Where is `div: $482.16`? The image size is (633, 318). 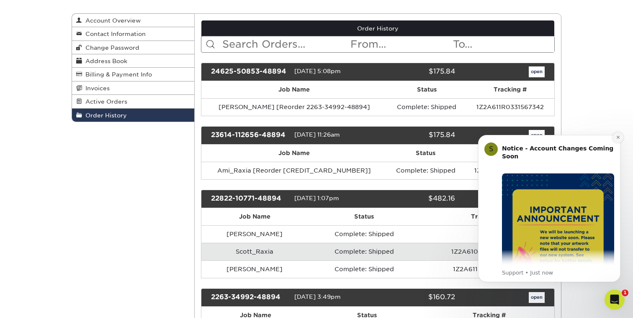 div: $482.16 is located at coordinates (416, 199).